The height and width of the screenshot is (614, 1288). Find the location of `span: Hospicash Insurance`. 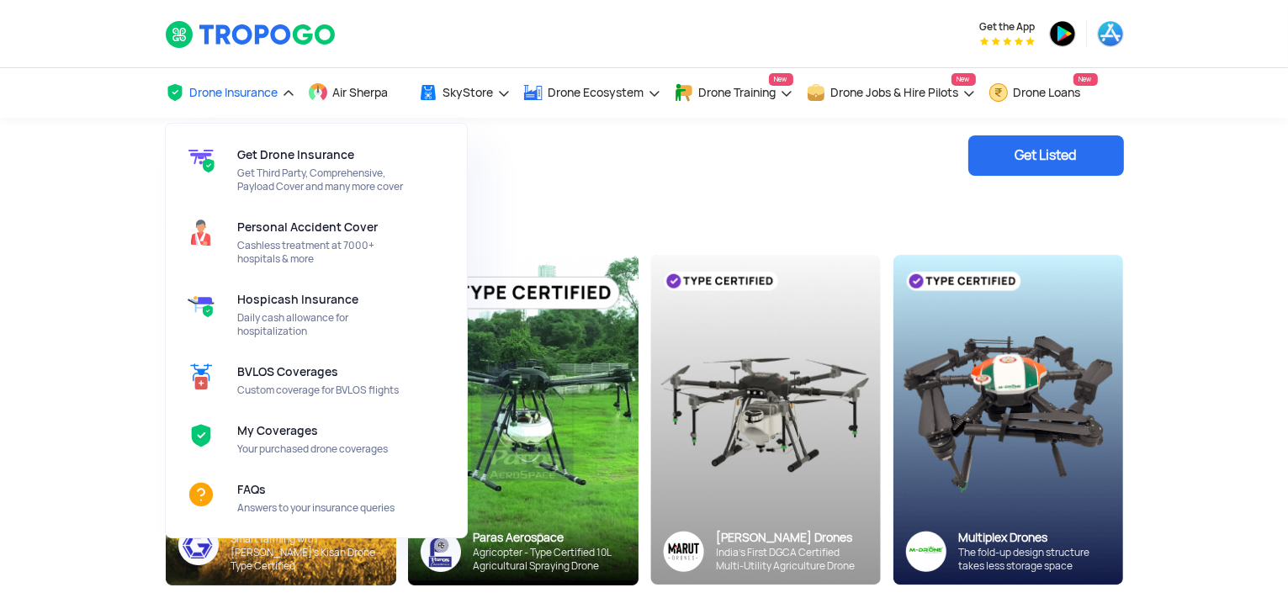

span: Hospicash Insurance is located at coordinates (298, 300).